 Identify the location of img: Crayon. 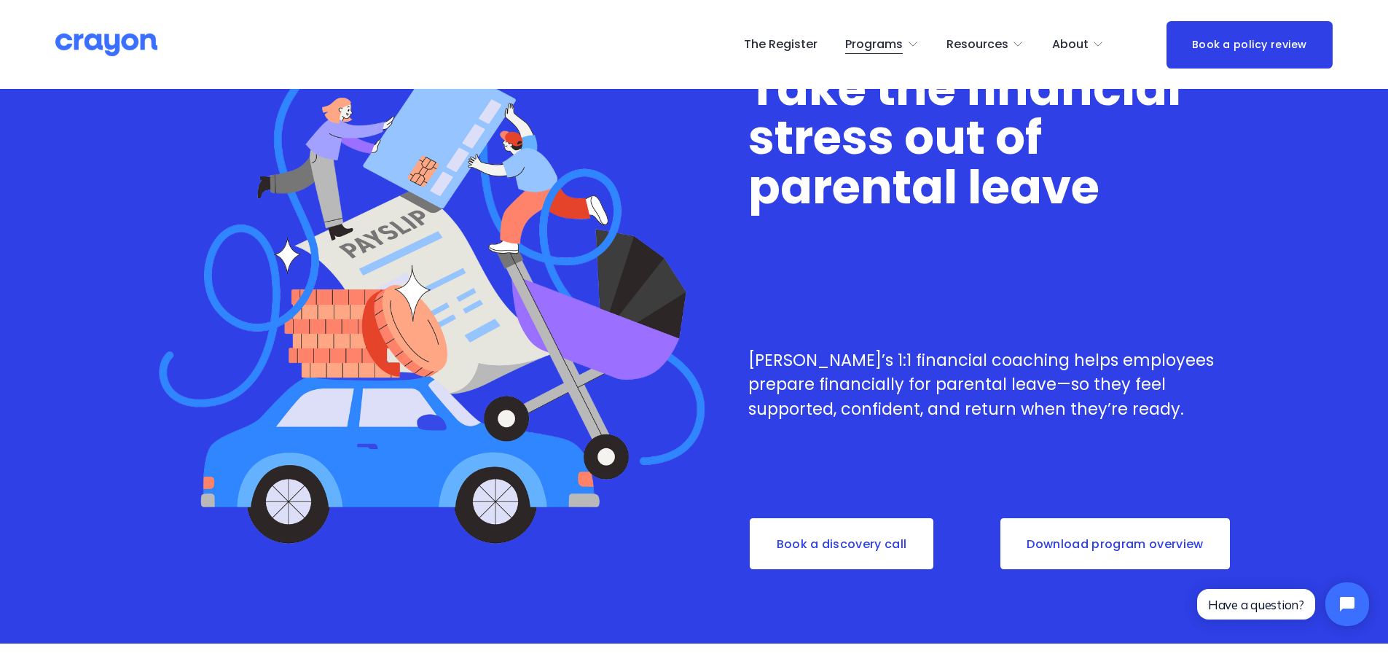
(106, 44).